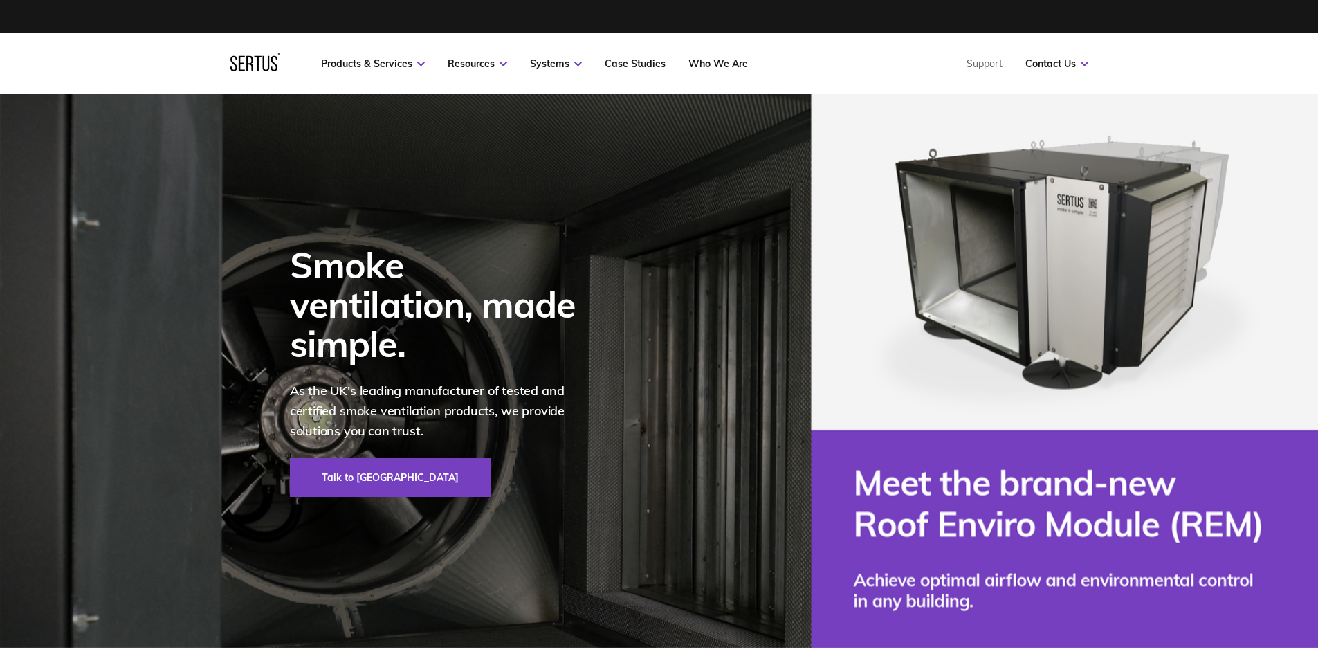 This screenshot has height=654, width=1318. I want to click on p: As the UK's leading manufacturer of tested and certified smoke ventilation products, we provide s..., so click(442, 411).